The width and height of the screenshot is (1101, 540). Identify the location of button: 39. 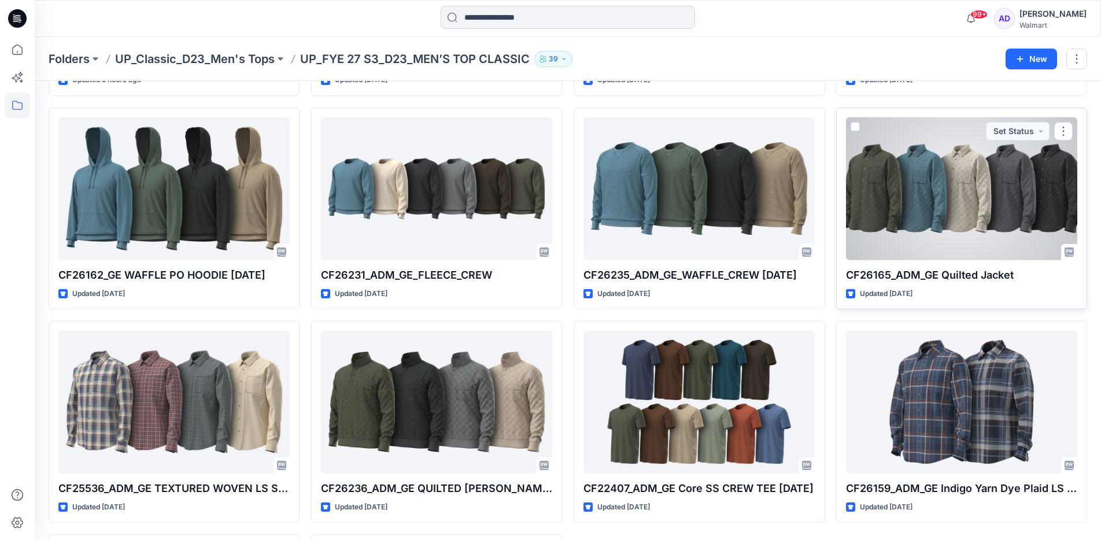
(554, 59).